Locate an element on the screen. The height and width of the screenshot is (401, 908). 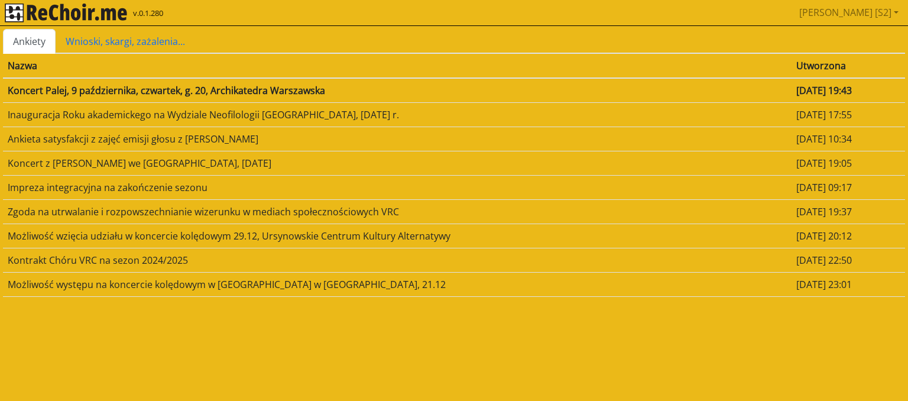
td: Impreza integracyjna na zakończenie sezonu is located at coordinates (397, 187).